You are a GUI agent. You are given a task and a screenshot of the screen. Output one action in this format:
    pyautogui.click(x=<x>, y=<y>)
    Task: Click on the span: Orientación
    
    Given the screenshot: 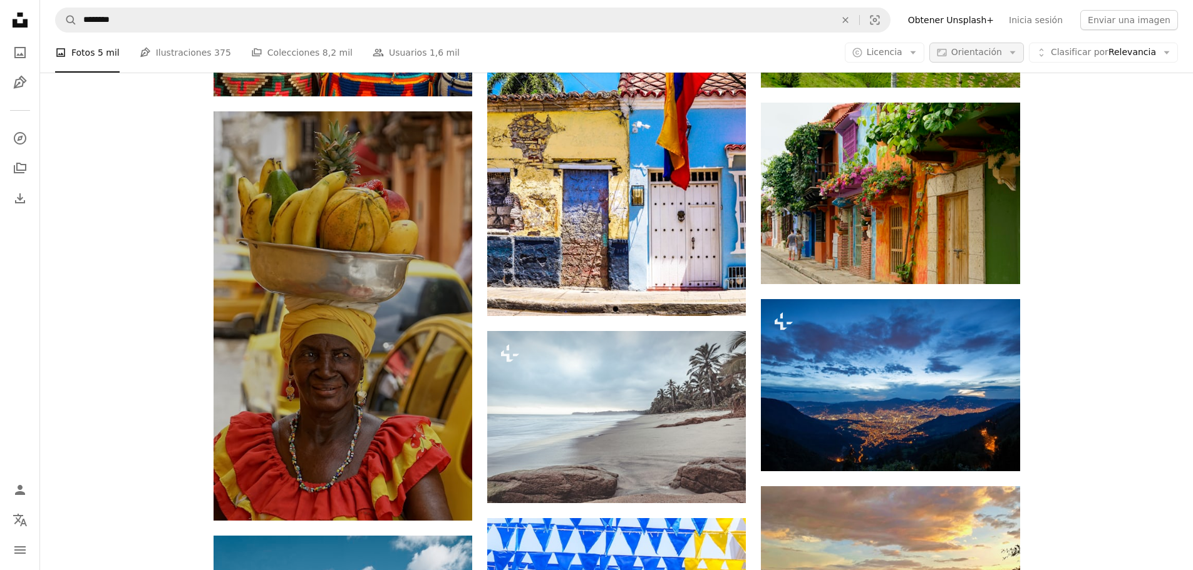 What is the action you would take?
    pyautogui.click(x=976, y=52)
    